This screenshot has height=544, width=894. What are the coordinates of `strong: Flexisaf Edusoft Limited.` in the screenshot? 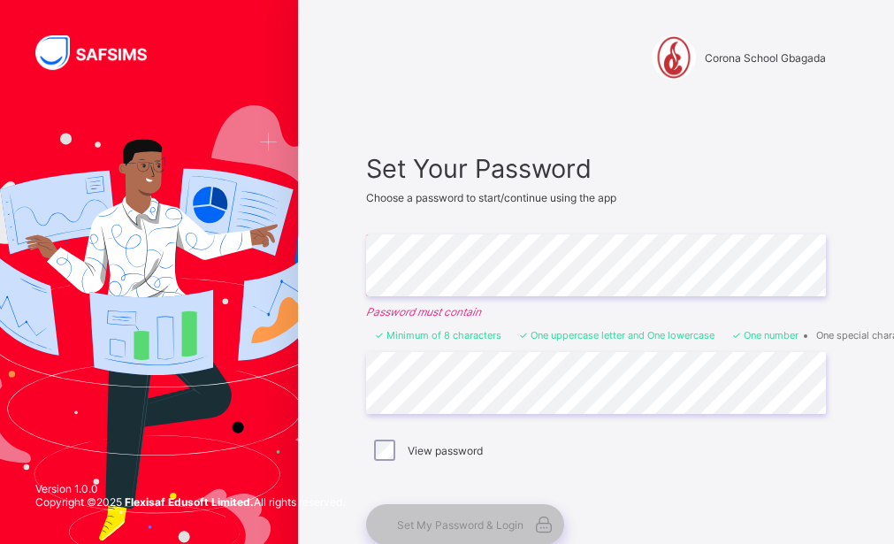 It's located at (189, 501).